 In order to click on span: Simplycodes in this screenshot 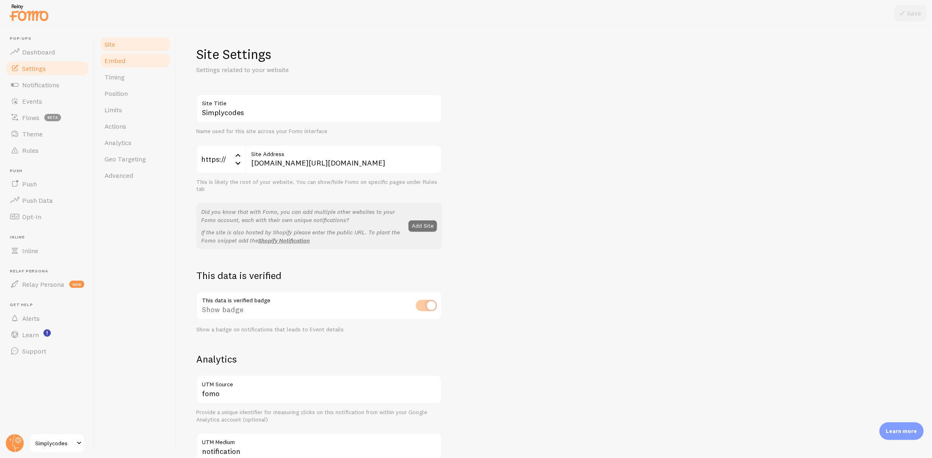, I will do `click(55, 443)`.